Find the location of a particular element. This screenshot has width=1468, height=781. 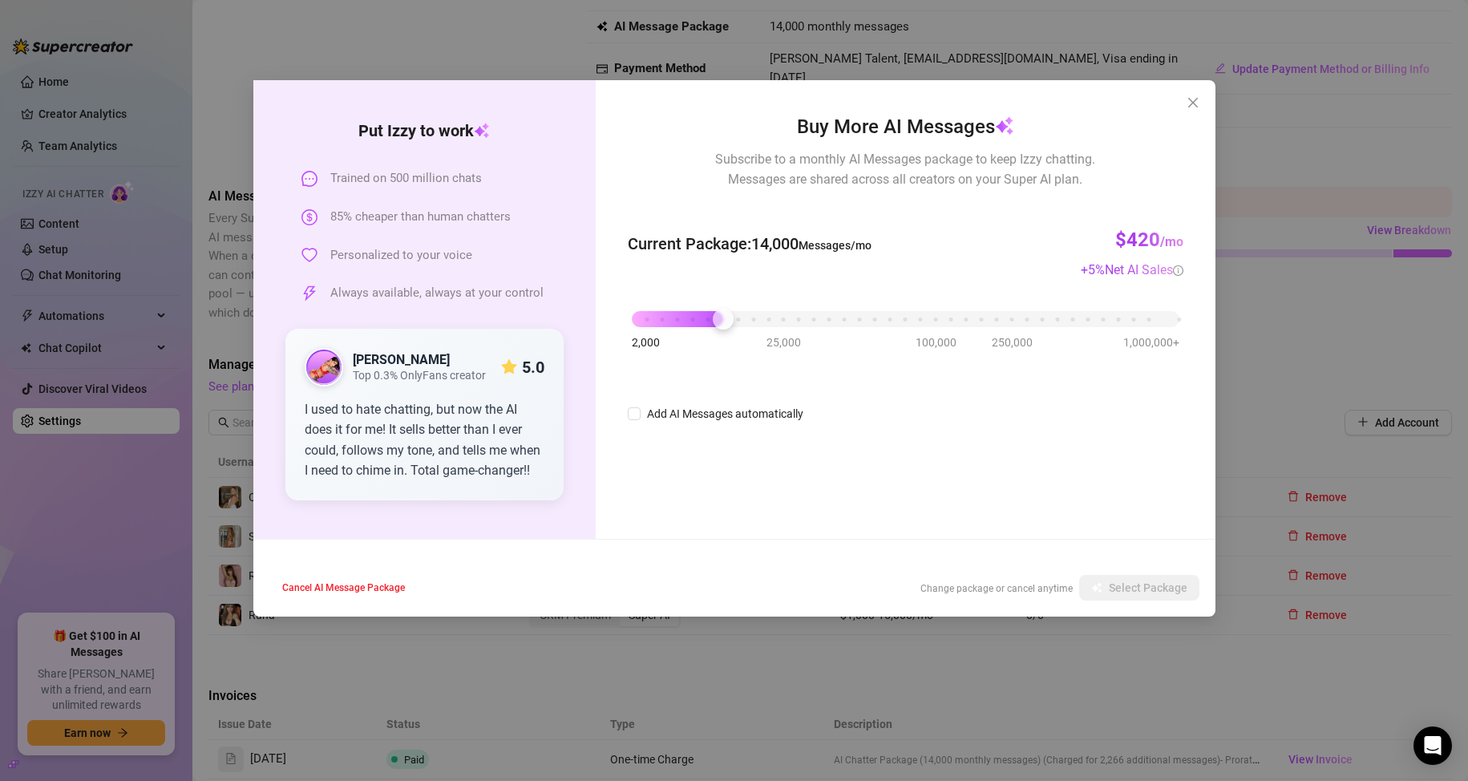

button: Select Package is located at coordinates (1140, 588).